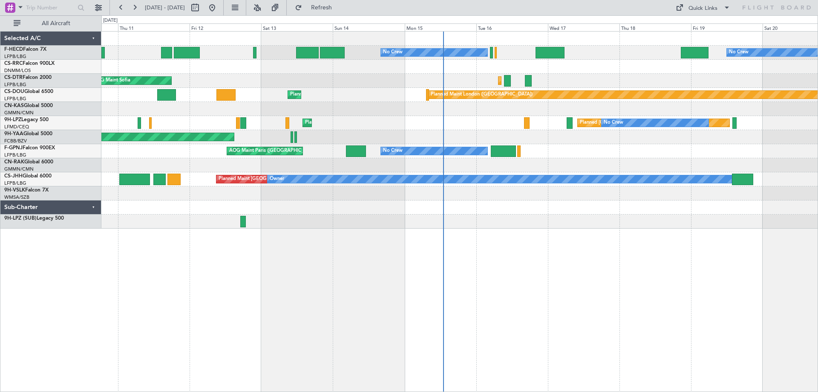  What do you see at coordinates (20, 218) in the screenshot?
I see `span: 9H-LPZ (SUB)` at bounding box center [20, 218].